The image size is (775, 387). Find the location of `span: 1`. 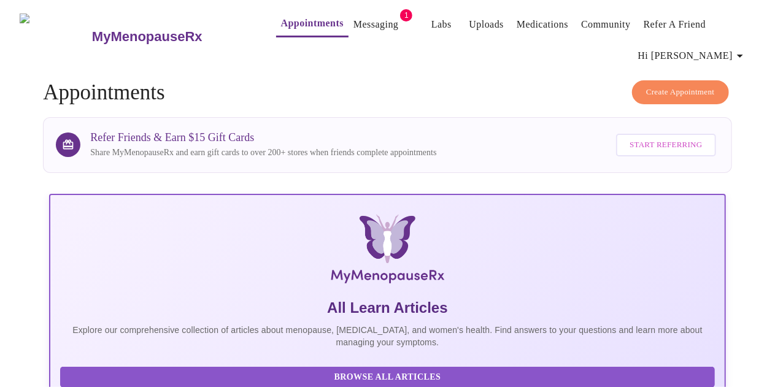

span: 1 is located at coordinates (406, 15).